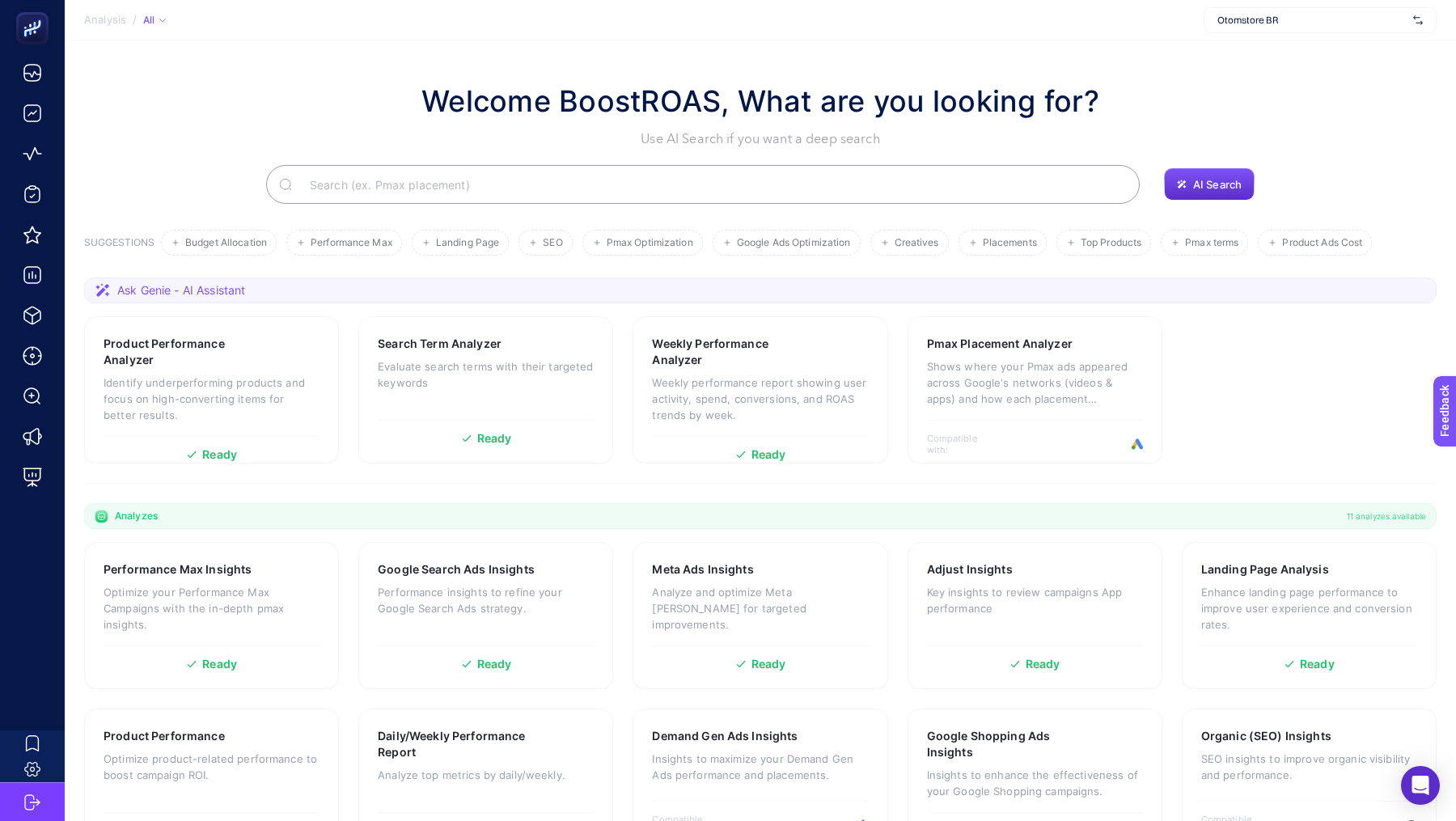  Describe the element at coordinates (1035, 616) in the screenshot. I see `a: Adjust InsightsKey insights to review campaigns App performanceReady` at that location.